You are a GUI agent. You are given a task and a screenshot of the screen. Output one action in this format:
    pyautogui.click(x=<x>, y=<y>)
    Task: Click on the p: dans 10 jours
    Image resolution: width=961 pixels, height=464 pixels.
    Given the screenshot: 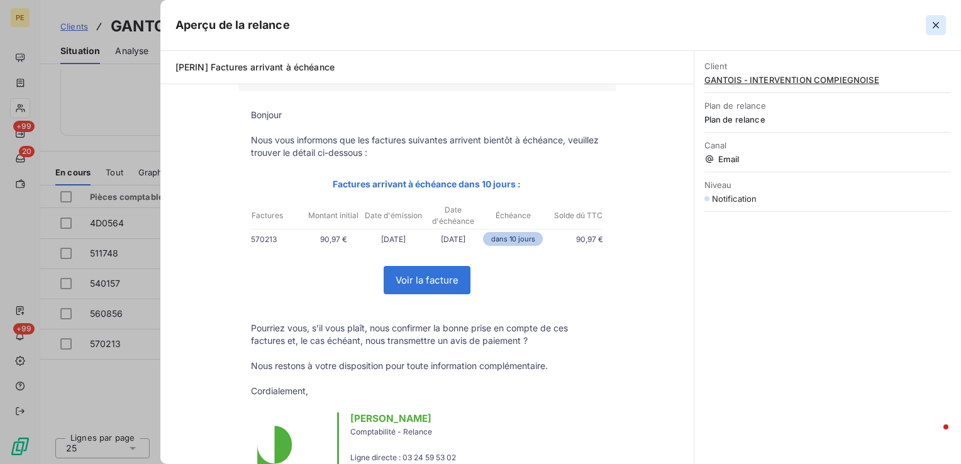 What is the action you would take?
    pyautogui.click(x=512, y=239)
    